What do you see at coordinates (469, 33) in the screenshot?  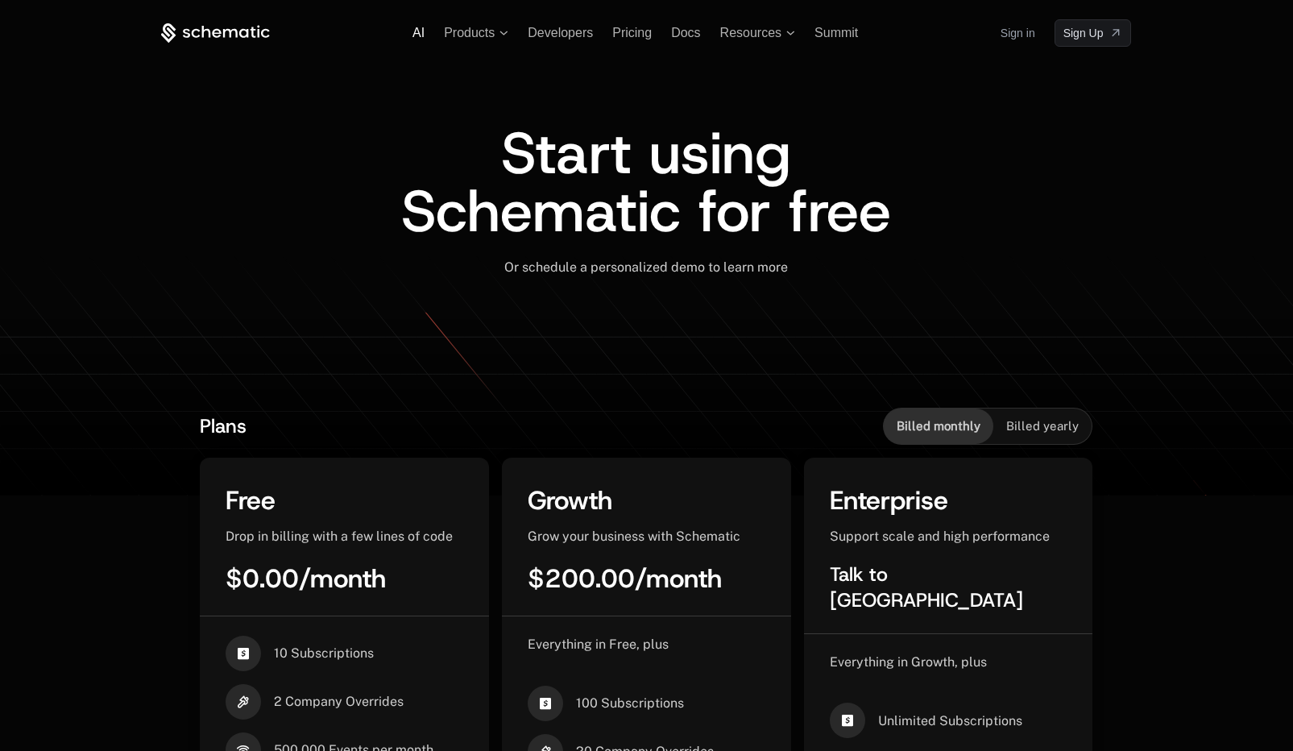 I see `span: Products` at bounding box center [469, 33].